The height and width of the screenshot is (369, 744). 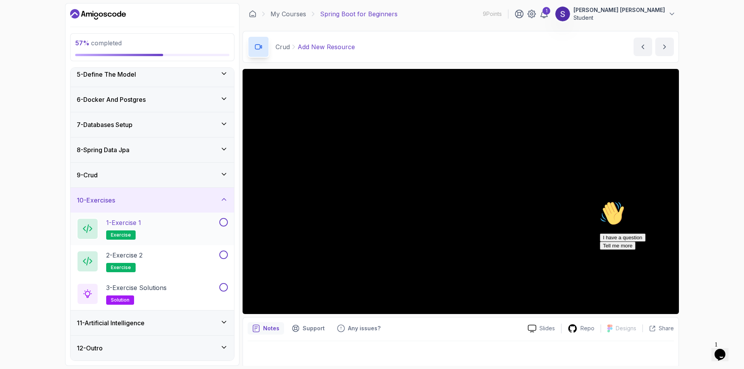 What do you see at coordinates (619, 18) in the screenshot?
I see `p: Student` at bounding box center [619, 18].